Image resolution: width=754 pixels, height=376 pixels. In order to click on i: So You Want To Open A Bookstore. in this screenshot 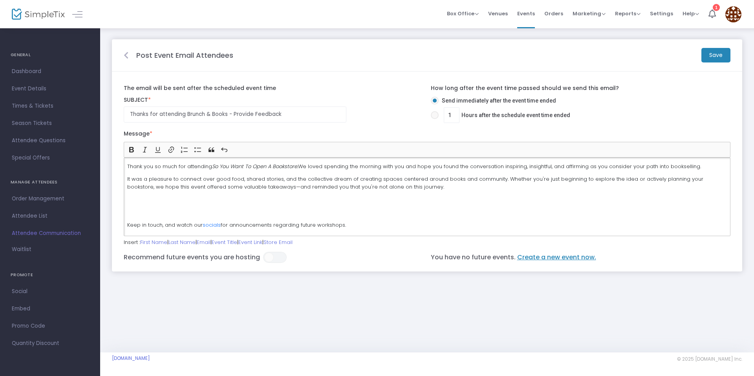, I will do `click(255, 166)`.